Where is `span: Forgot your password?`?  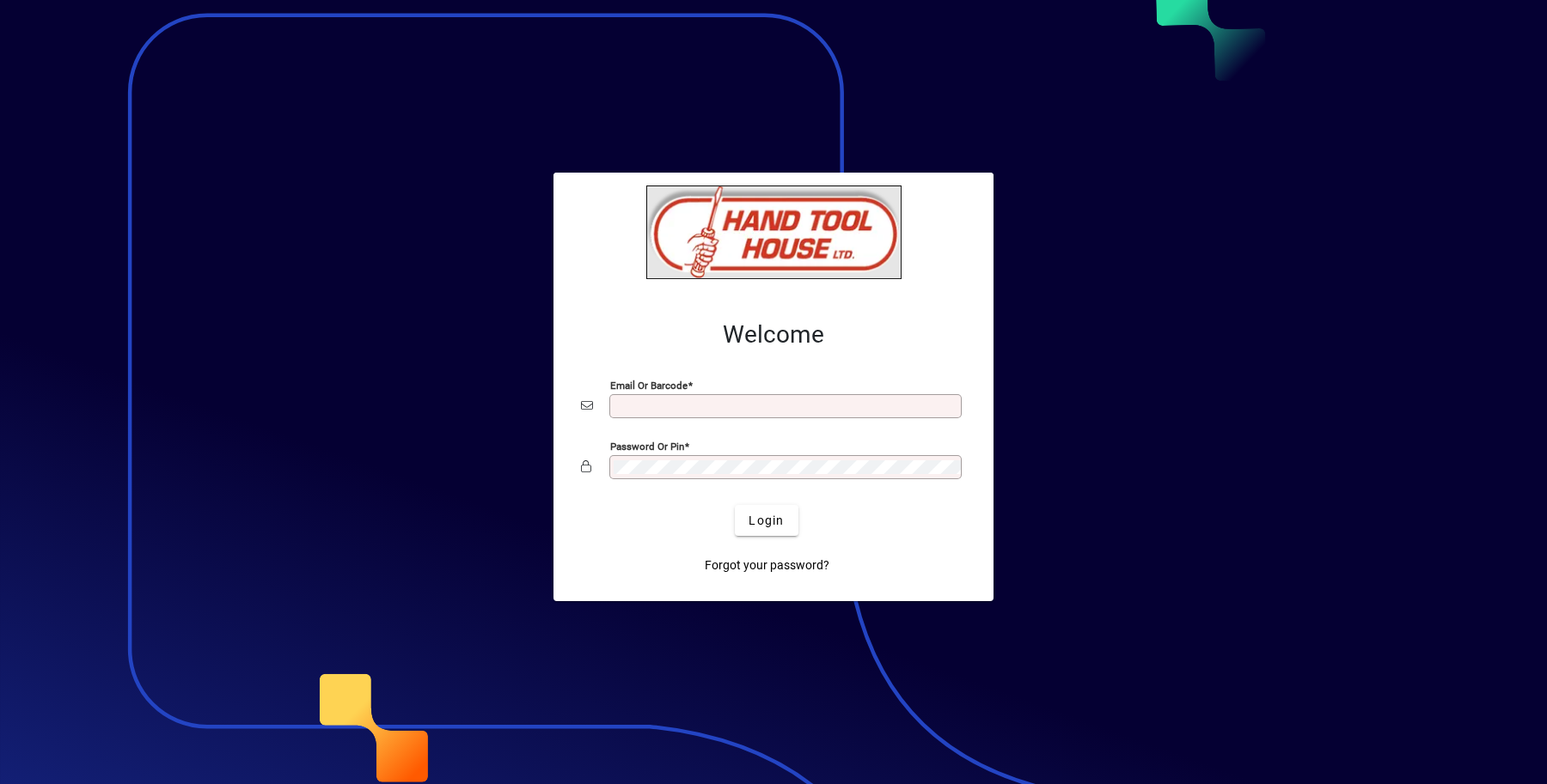
span: Forgot your password? is located at coordinates (767, 565).